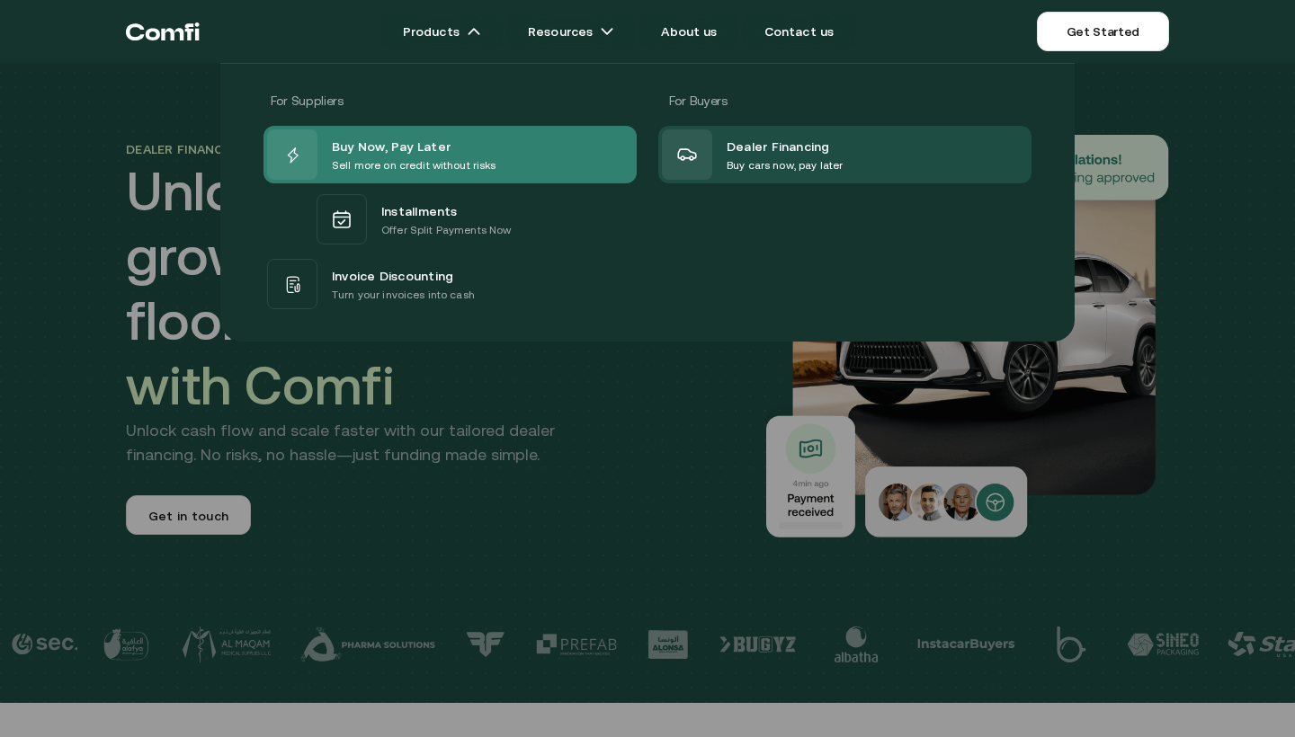 The height and width of the screenshot is (737, 1295). I want to click on span: For Buyers, so click(698, 101).